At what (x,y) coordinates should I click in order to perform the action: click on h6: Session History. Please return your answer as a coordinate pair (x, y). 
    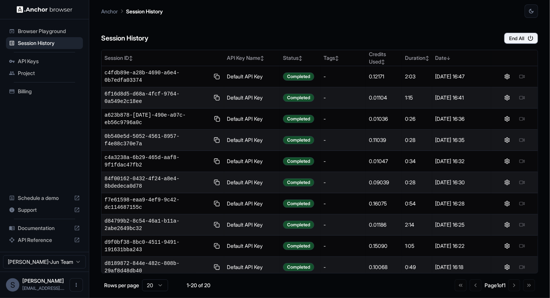
    Looking at the image, I should click on (125, 38).